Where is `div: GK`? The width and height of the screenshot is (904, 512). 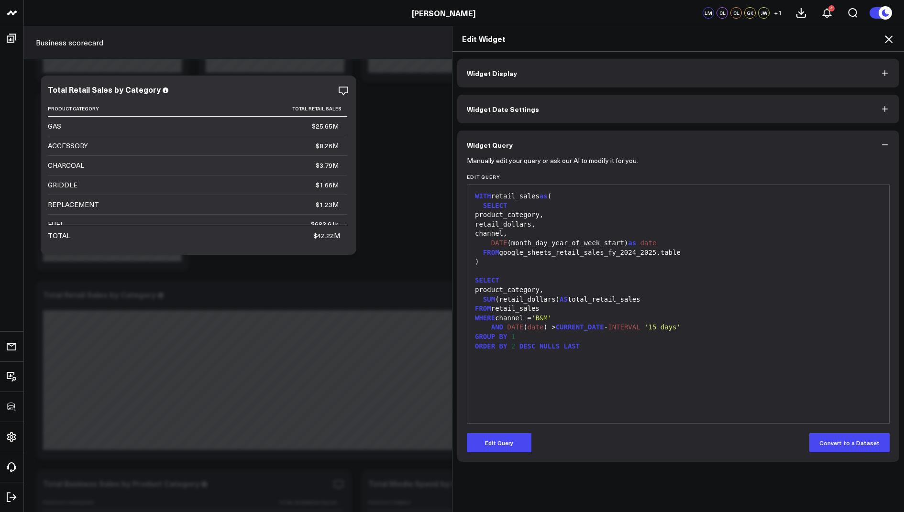
div: GK is located at coordinates (750, 13).